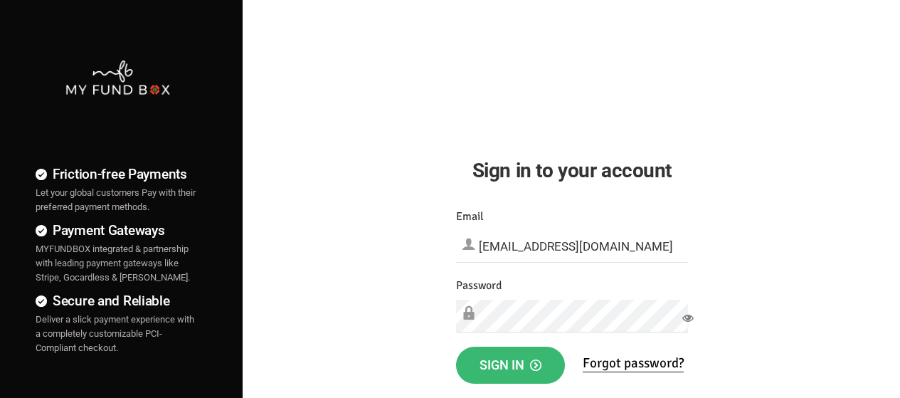 This screenshot has height=398, width=900. I want to click on img: mfbwhite.png, so click(117, 78).